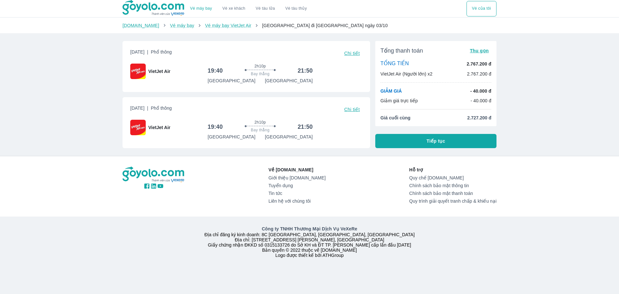 The height and width of the screenshot is (294, 619). I want to click on span: Tổng thanh toán, so click(402, 51).